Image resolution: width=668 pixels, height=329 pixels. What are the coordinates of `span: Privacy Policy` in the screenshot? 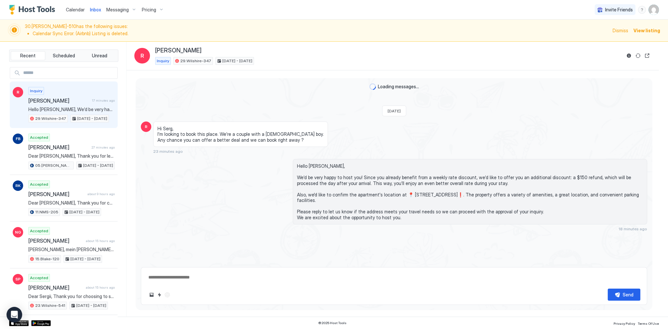 It's located at (624, 324).